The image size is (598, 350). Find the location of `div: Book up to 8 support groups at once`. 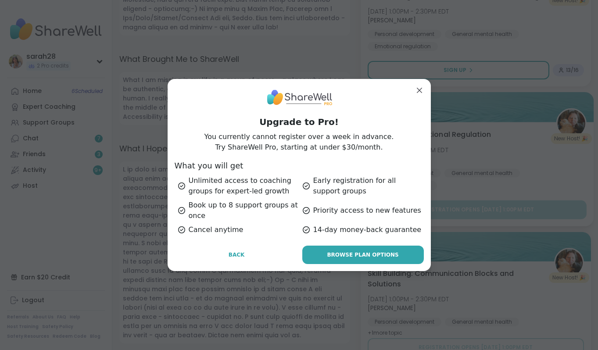

div: Book up to 8 support groups at once is located at coordinates (239, 211).